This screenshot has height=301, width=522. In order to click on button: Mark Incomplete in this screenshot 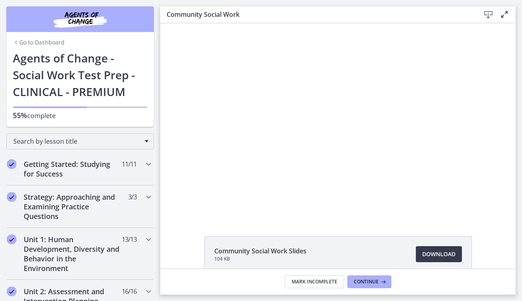, I will do `click(315, 282)`.